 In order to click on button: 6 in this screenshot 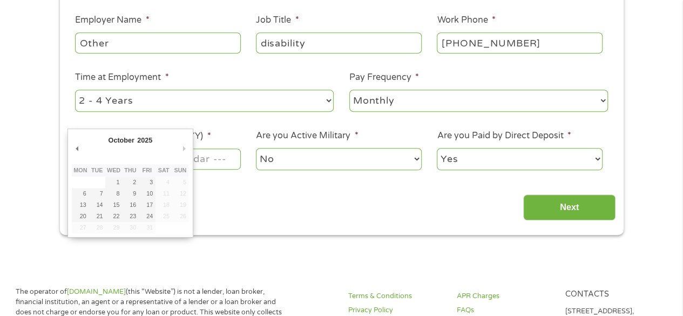, I will do `click(80, 193)`.